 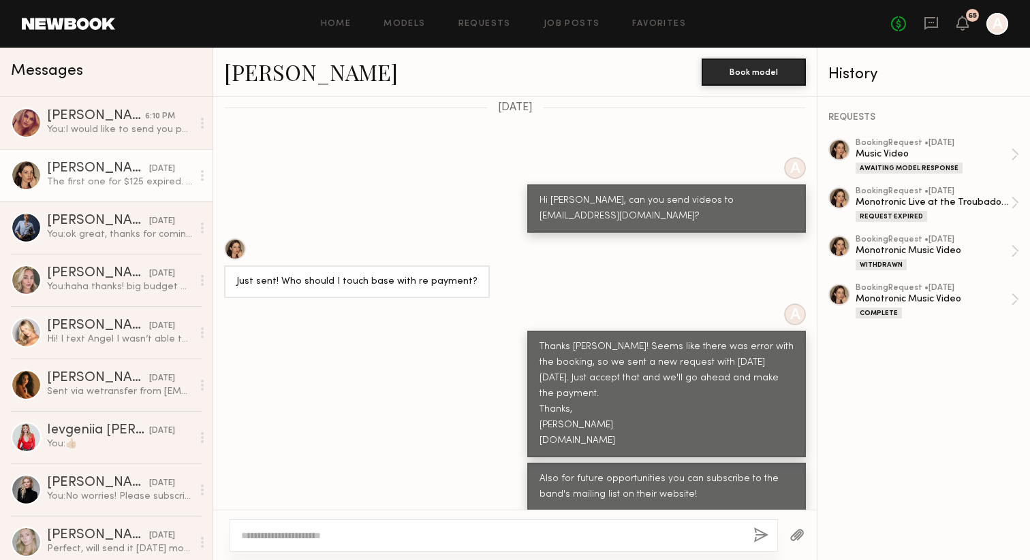 I want to click on div: Just sent! Who should I touch base with re payment?, so click(x=357, y=282).